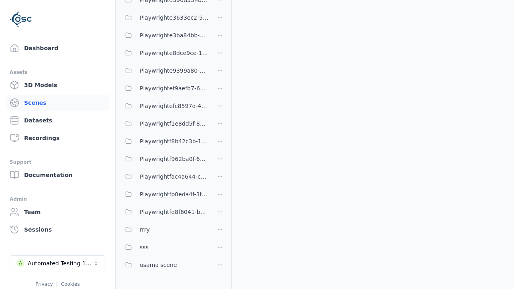  I want to click on button: Playwrightf8b42c3b-1ef0-47e7-86be-486b19d3f1b9, so click(165, 141).